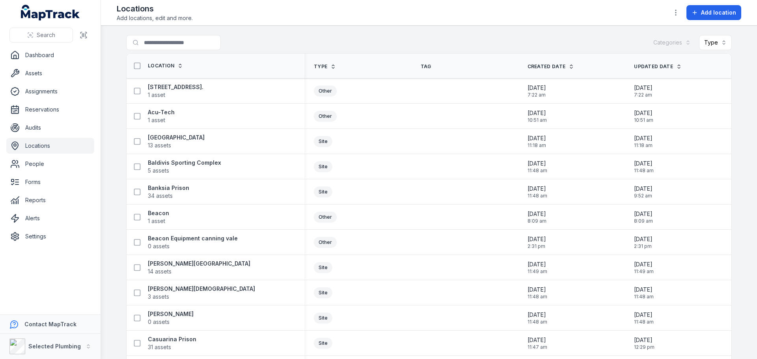  What do you see at coordinates (155, 18) in the screenshot?
I see `span: Add locations, edit and more.` at bounding box center [155, 18].